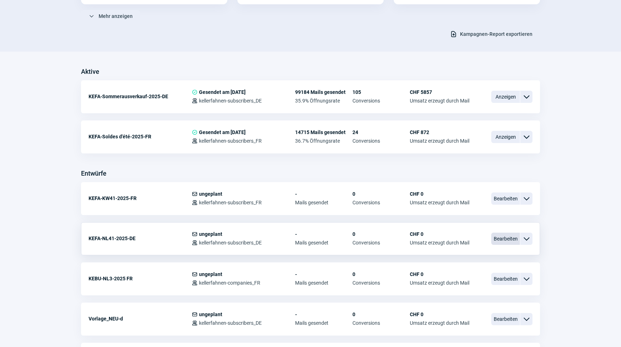  I want to click on div: KEFA-Soldes d'été-2025-FR, so click(140, 137).